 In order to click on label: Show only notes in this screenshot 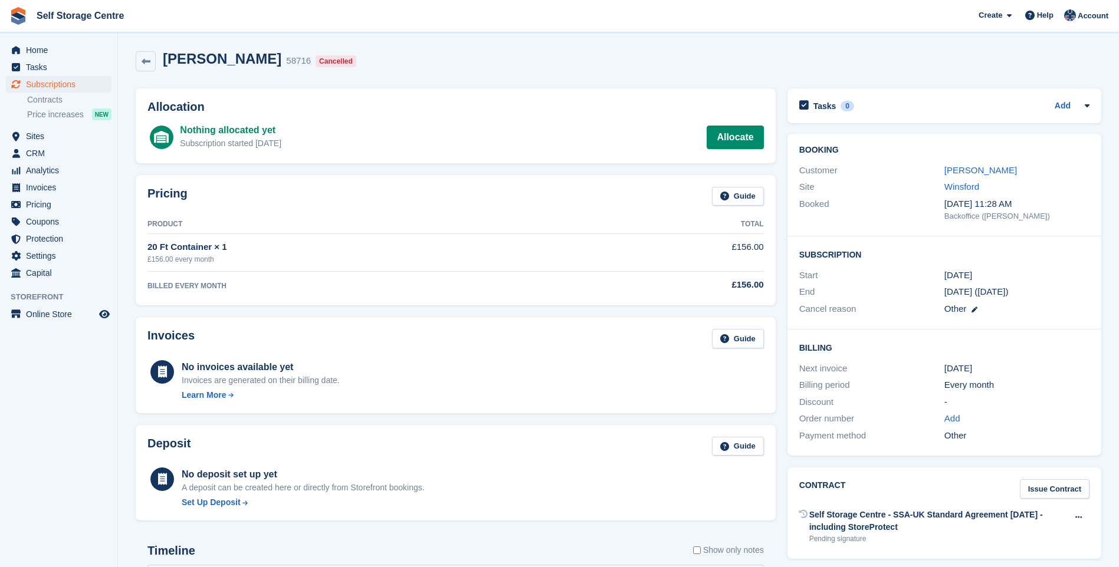, I will do `click(728, 550)`.